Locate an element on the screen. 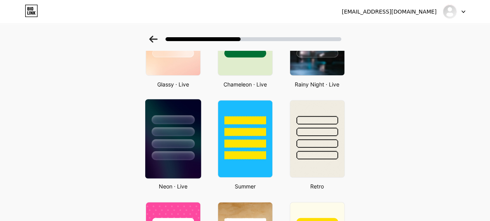  img: aaassociate is located at coordinates (450, 12).